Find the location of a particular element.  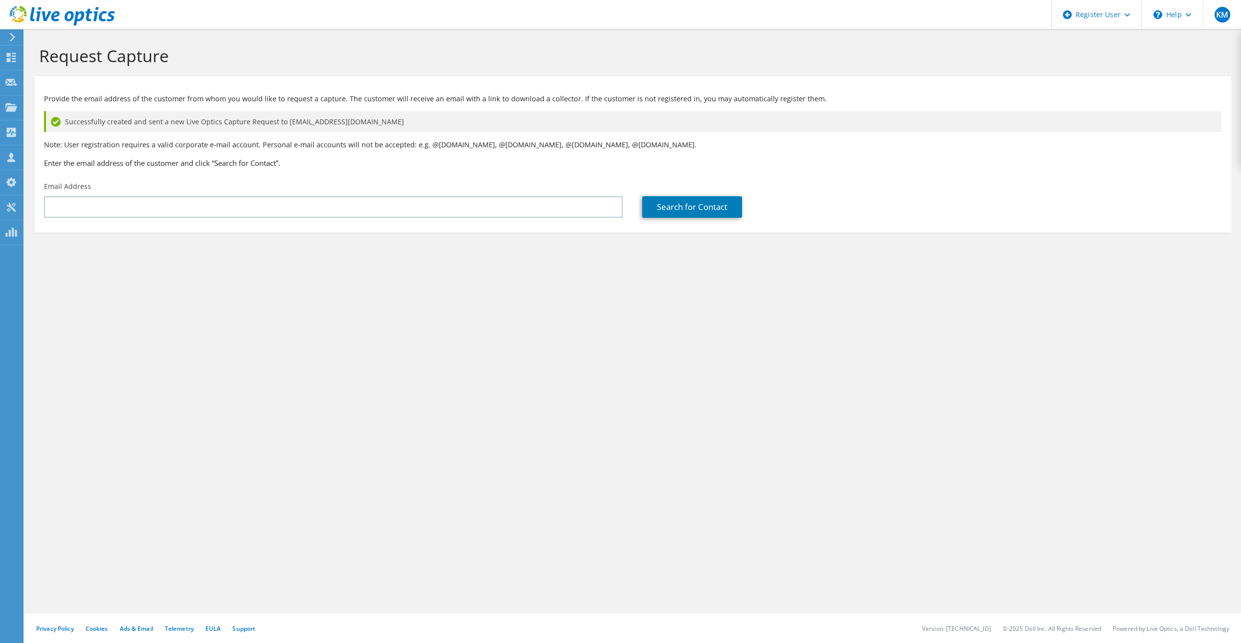

label: Email Address is located at coordinates (67, 186).